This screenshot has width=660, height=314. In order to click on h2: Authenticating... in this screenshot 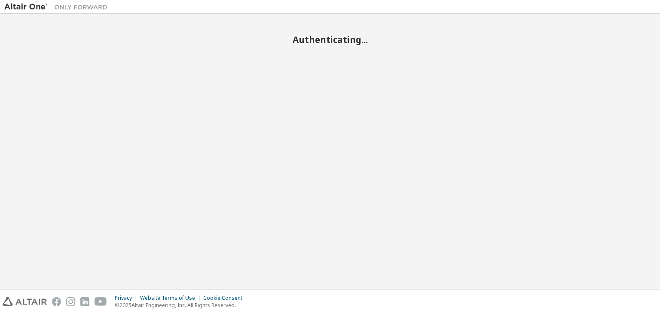, I will do `click(330, 40)`.